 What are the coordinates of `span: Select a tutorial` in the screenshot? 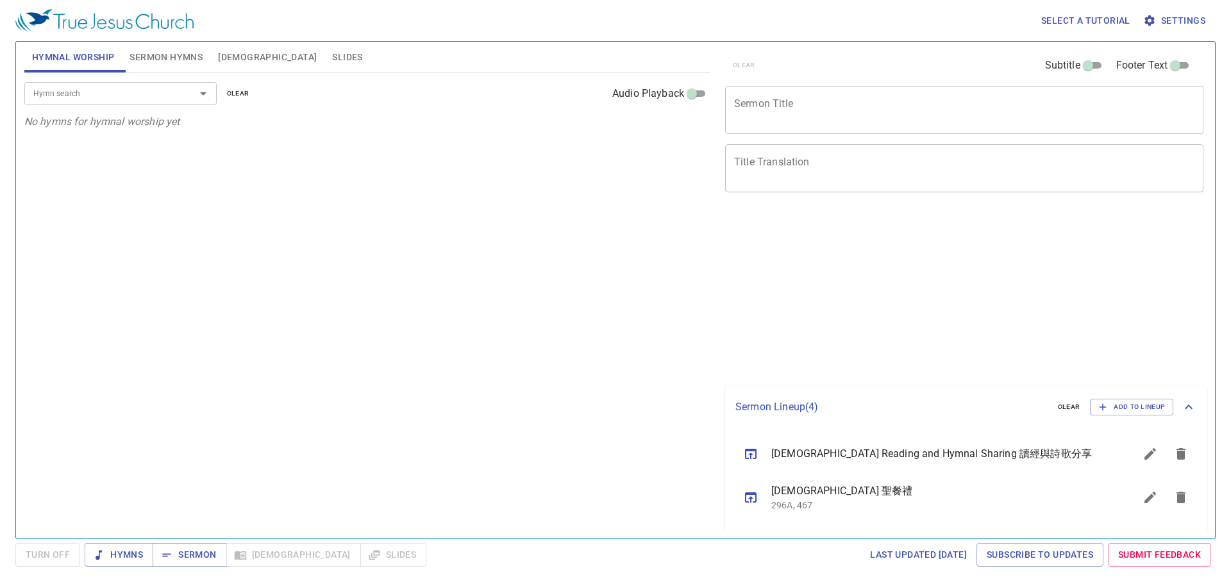 It's located at (1085, 21).